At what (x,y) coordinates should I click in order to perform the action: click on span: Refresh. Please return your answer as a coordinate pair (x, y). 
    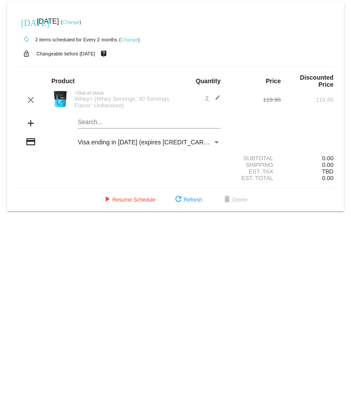
    Looking at the image, I should click on (188, 200).